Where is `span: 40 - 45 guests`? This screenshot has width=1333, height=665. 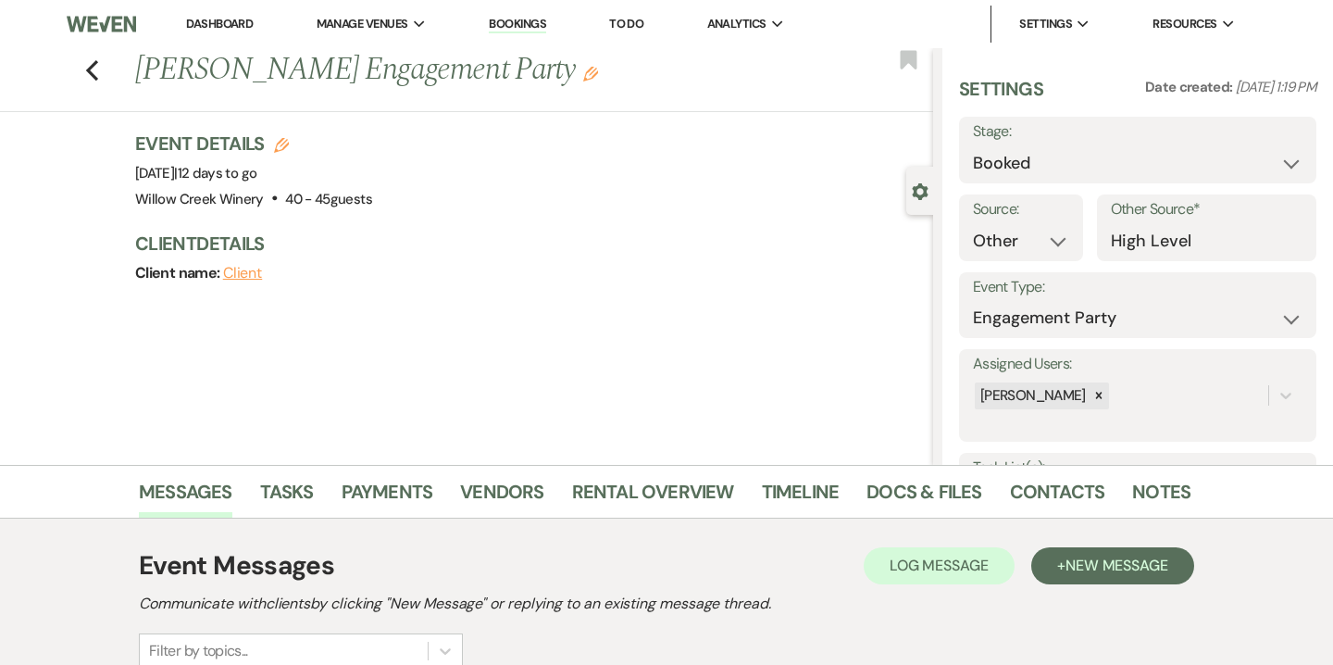 span: 40 - 45 guests is located at coordinates (329, 199).